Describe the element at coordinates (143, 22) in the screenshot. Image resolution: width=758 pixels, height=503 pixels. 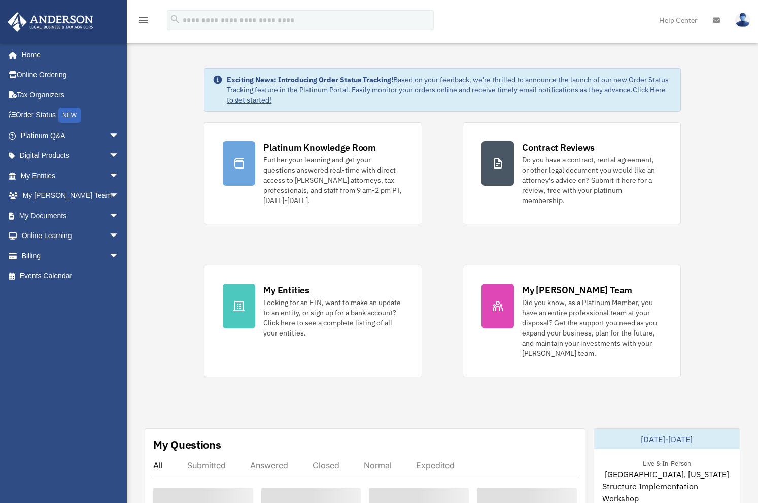
I see `a: menu` at that location.